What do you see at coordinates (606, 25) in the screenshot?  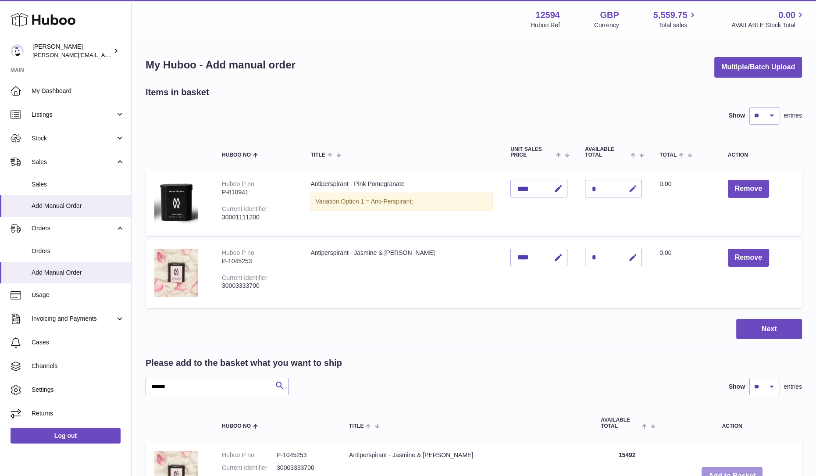 I see `div: Currency` at bounding box center [606, 25].